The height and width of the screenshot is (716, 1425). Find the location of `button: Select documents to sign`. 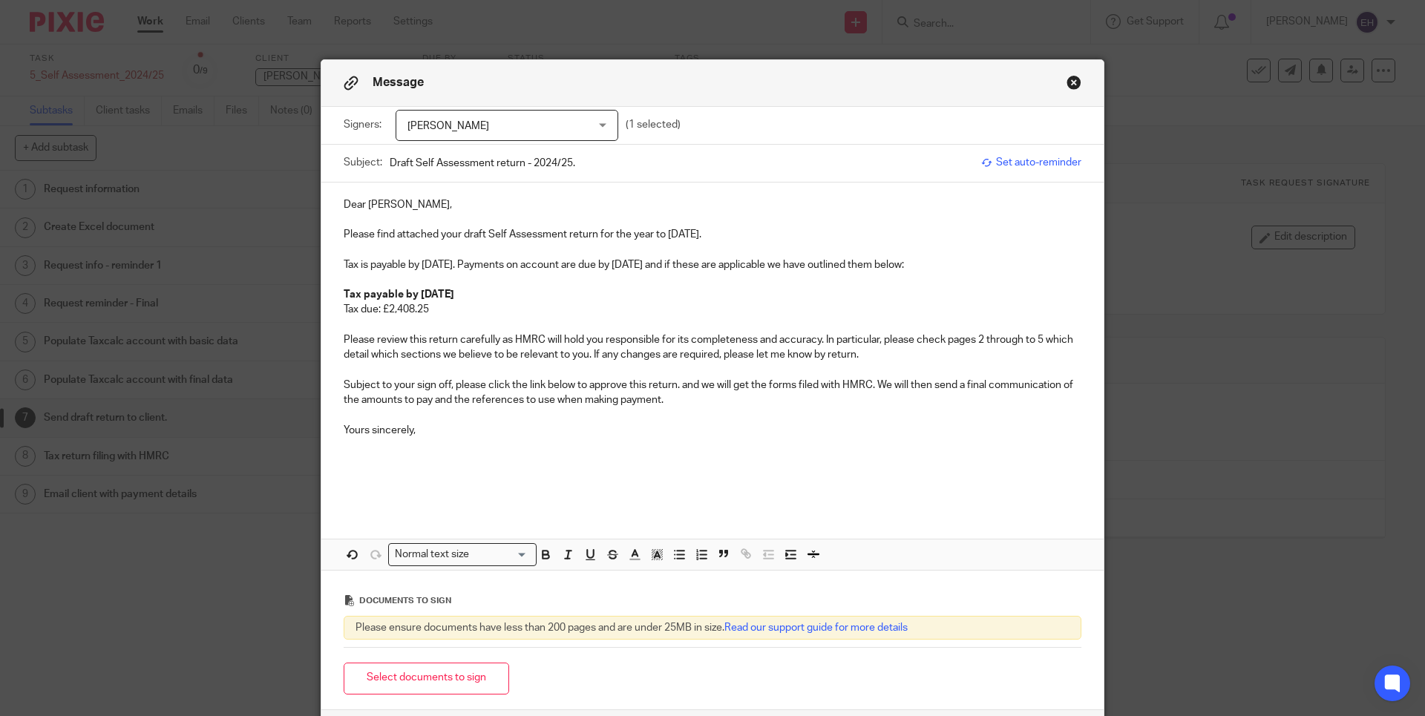

button: Select documents to sign is located at coordinates (426, 679).